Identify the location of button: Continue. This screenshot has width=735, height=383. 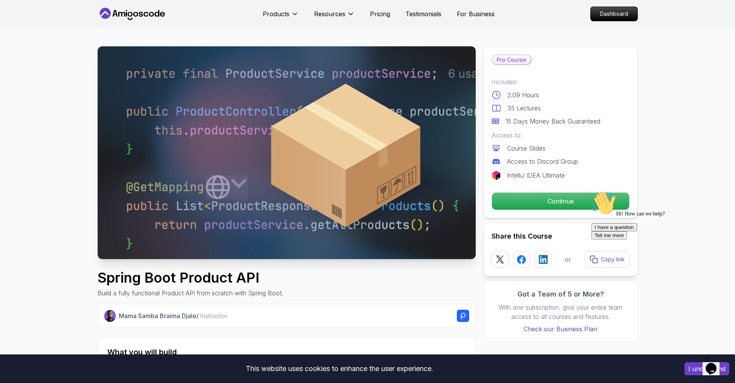
(561, 201).